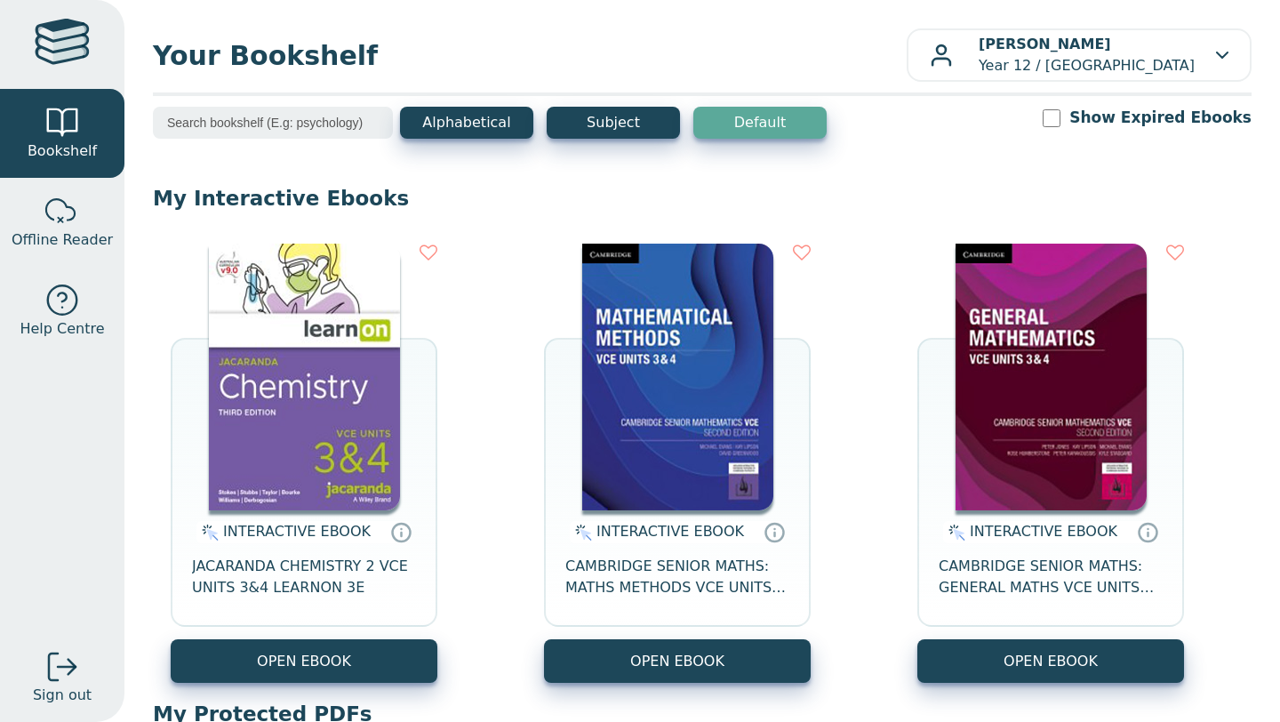 This screenshot has width=1280, height=722. I want to click on span: JACARANDA CHEMISTRY 2 VCE UNITS 3&4 LEARNON 3E, so click(304, 577).